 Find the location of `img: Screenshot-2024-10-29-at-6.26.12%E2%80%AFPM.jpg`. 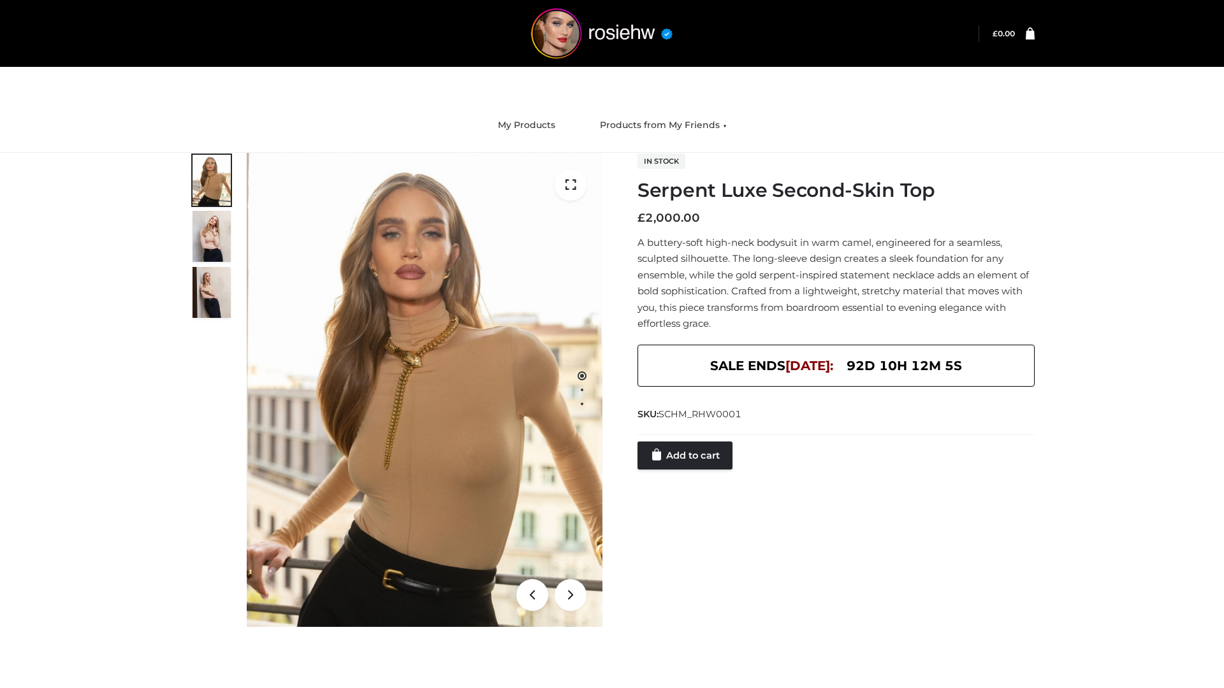

img: Screenshot-2024-10-29-at-6.26.12%E2%80%AFPM.jpg is located at coordinates (212, 293).